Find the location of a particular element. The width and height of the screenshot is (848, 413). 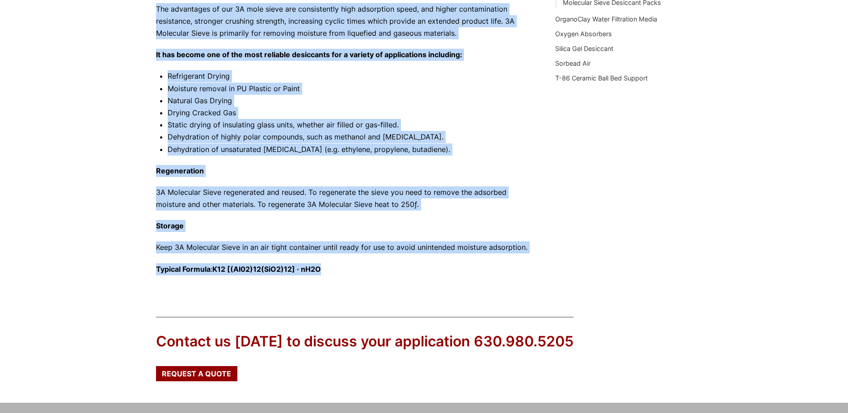

strong: Storage is located at coordinates (170, 226).